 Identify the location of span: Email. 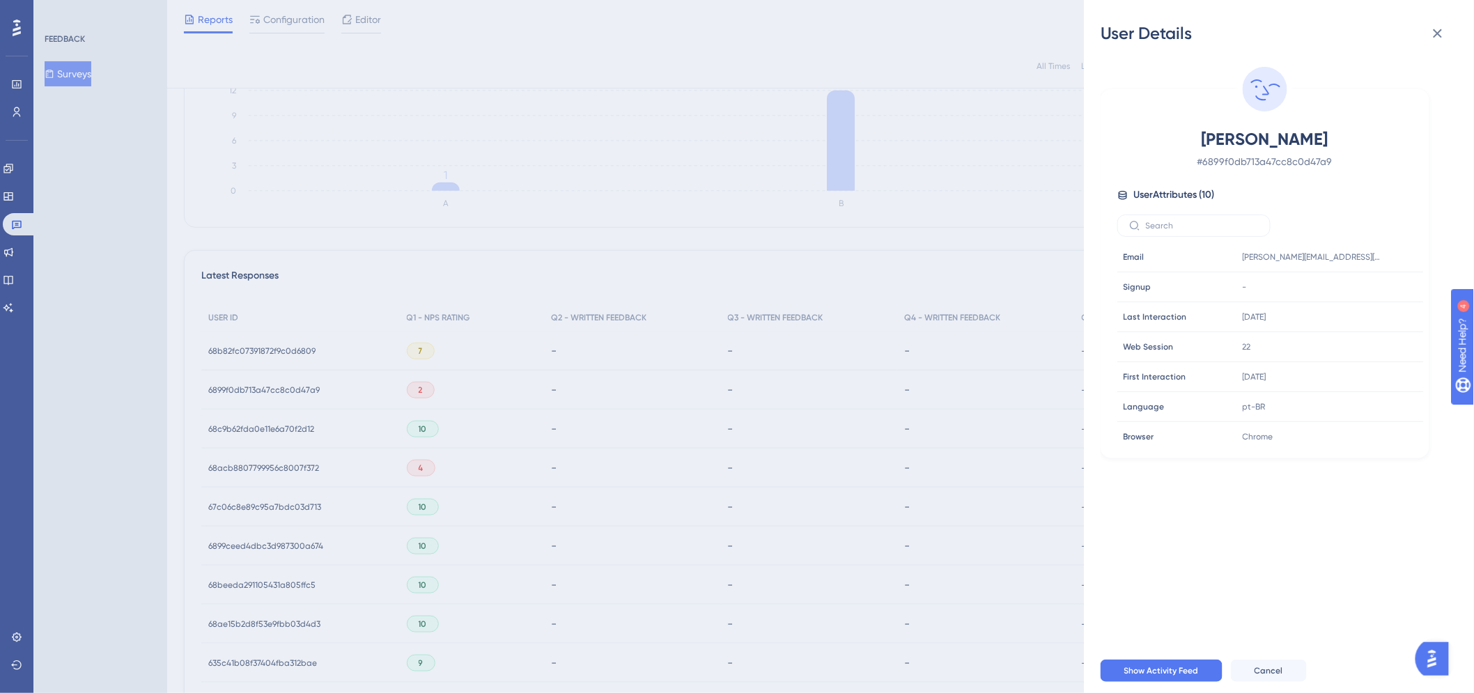
(1134, 257).